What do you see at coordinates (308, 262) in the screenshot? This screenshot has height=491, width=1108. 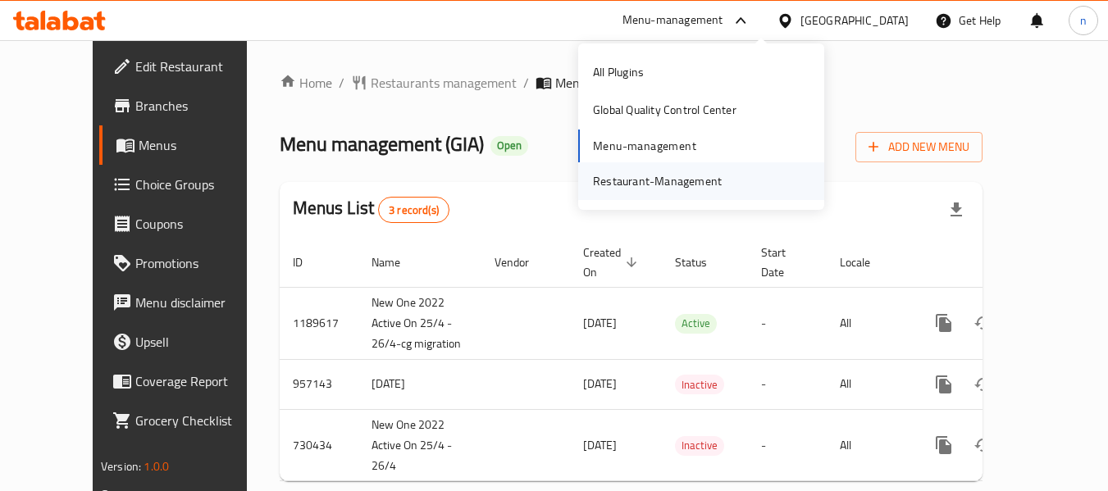 I see `span: ID` at bounding box center [308, 262].